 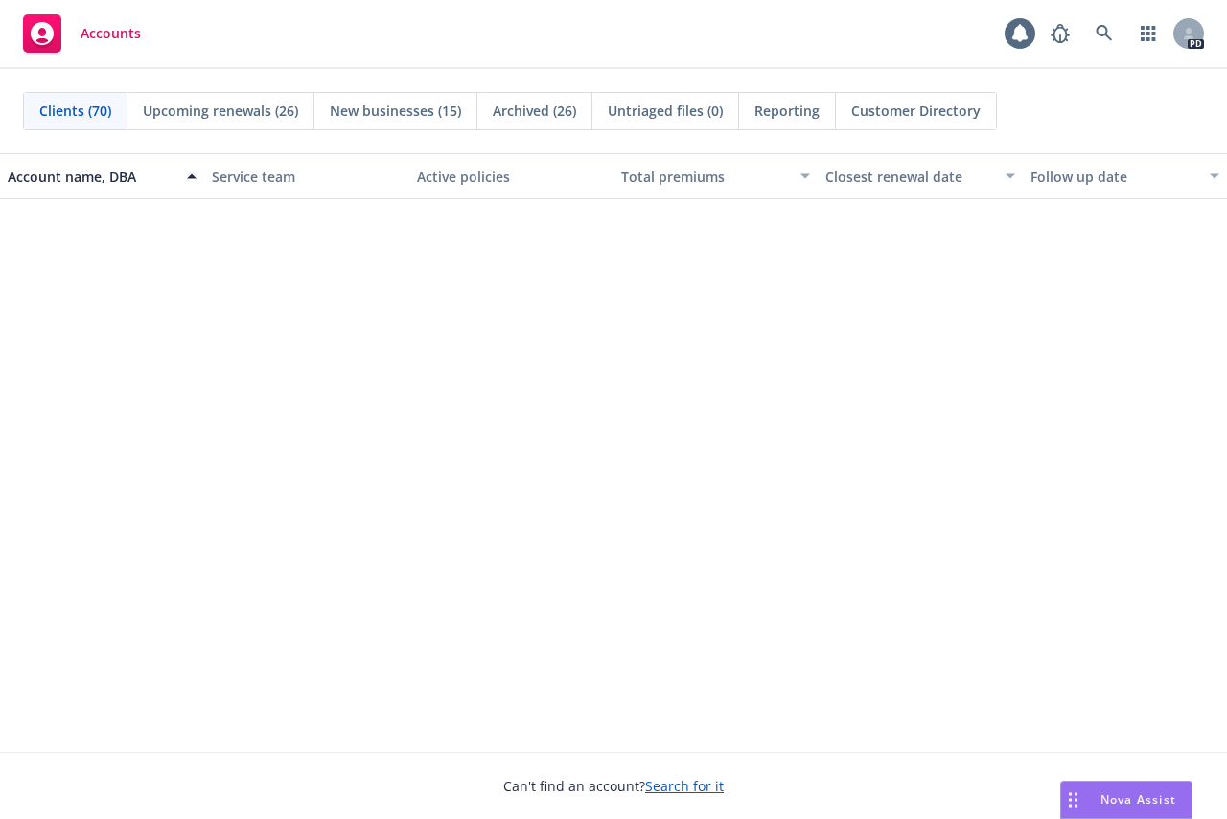 I want to click on a: Report a Bug, so click(x=1060, y=34).